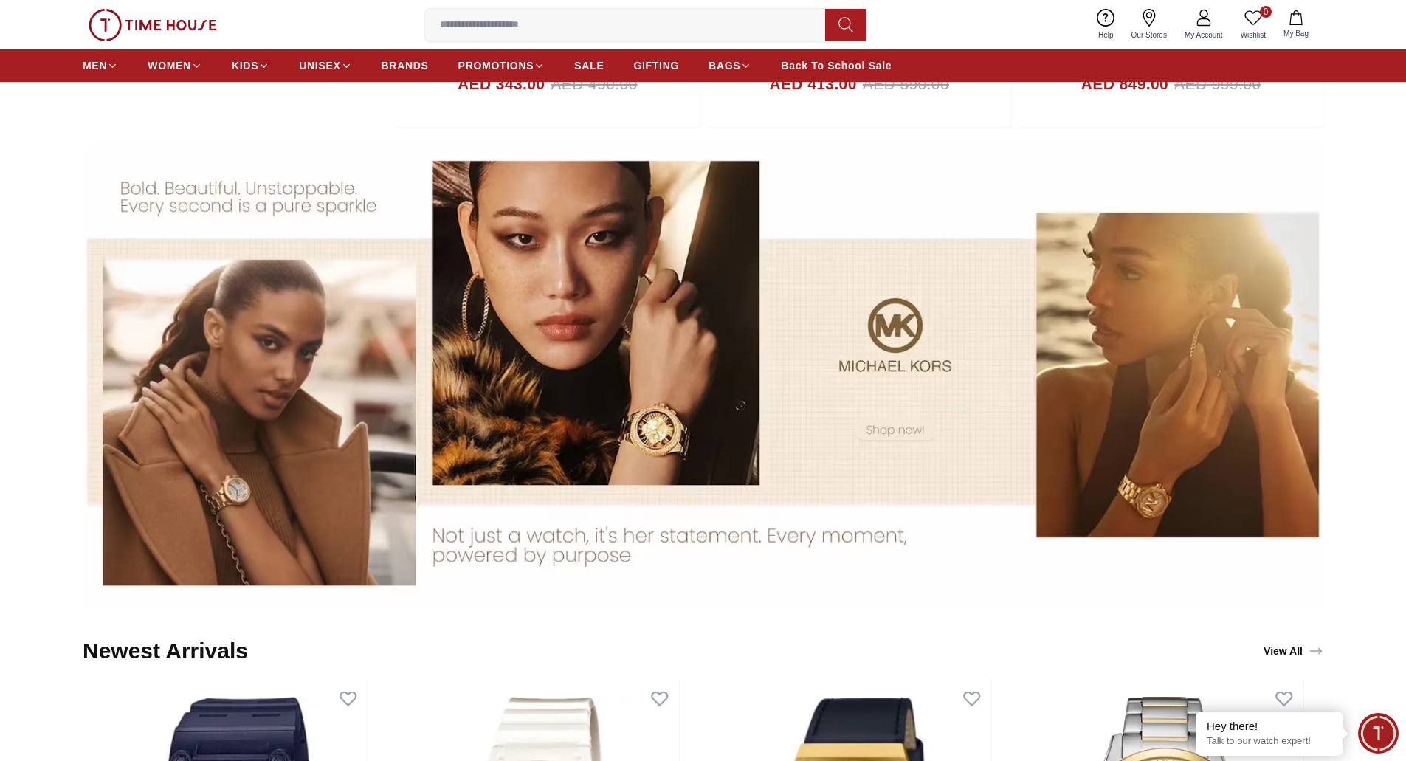  What do you see at coordinates (1270, 726) in the screenshot?
I see `div: Hey there!` at bounding box center [1270, 726].